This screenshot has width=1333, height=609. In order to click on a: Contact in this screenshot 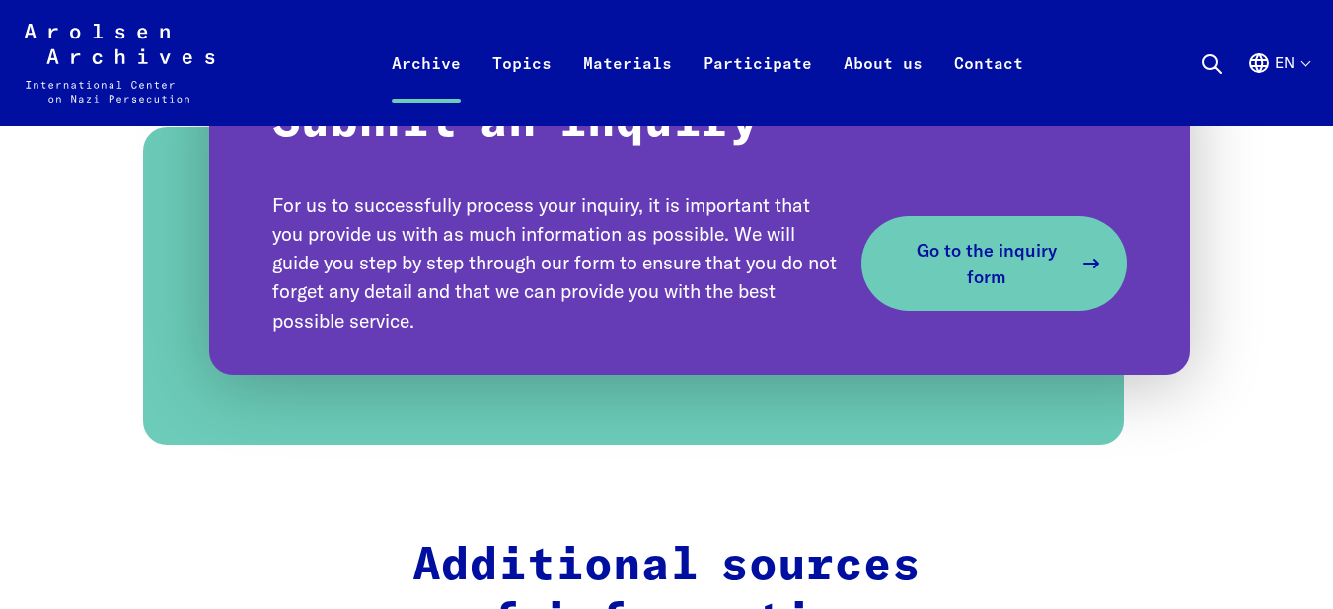, I will do `click(988, 87)`.